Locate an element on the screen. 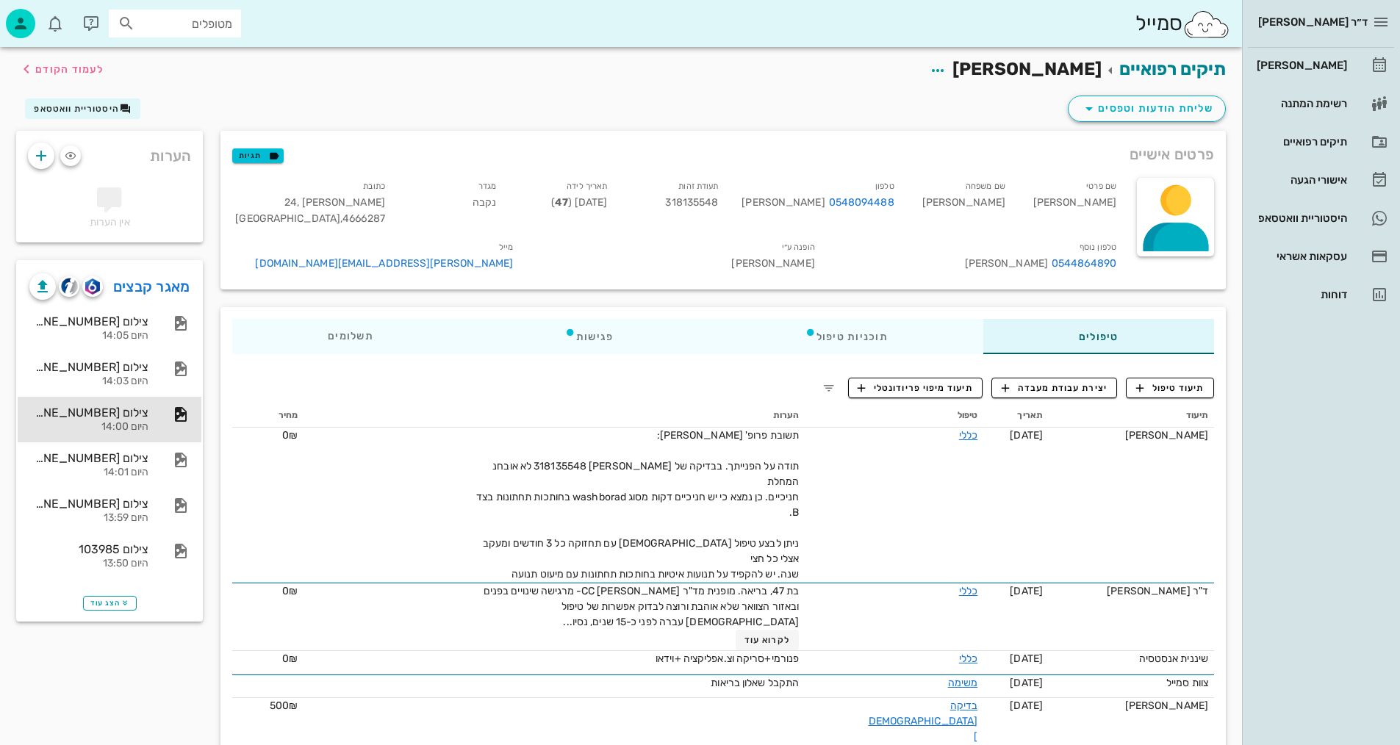 The image size is (1400, 745). span: שליחת הודעות וטפסים is located at coordinates (1146, 109).